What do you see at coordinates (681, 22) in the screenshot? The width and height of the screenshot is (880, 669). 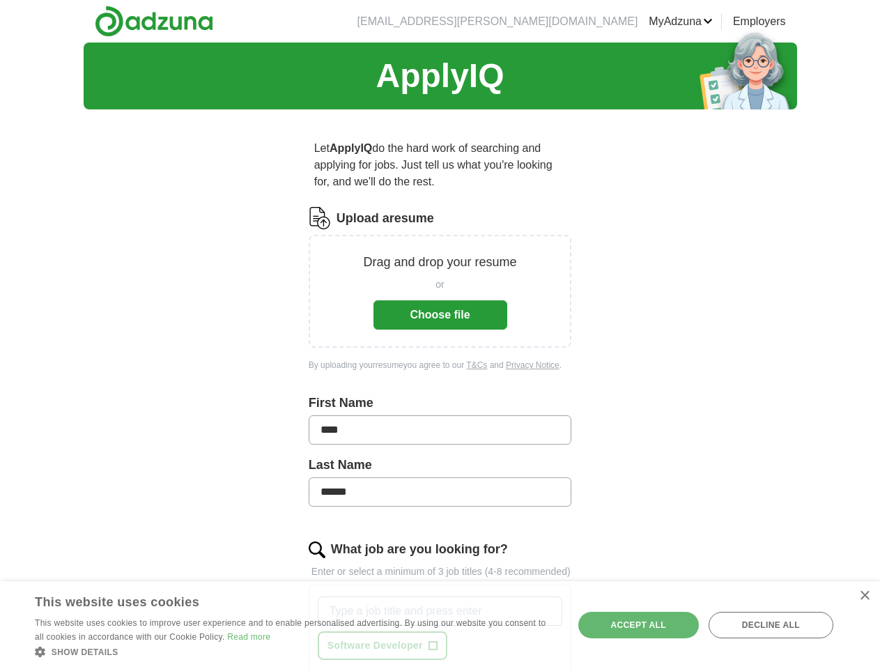 I see `a: MyAdzuna` at bounding box center [681, 22].